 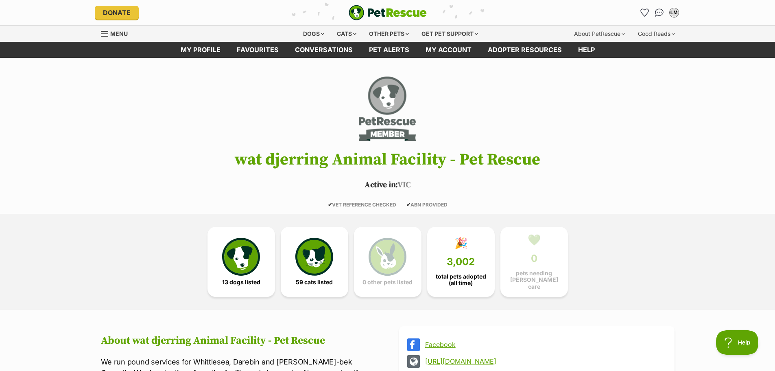 I want to click on div: Other pets, so click(x=389, y=34).